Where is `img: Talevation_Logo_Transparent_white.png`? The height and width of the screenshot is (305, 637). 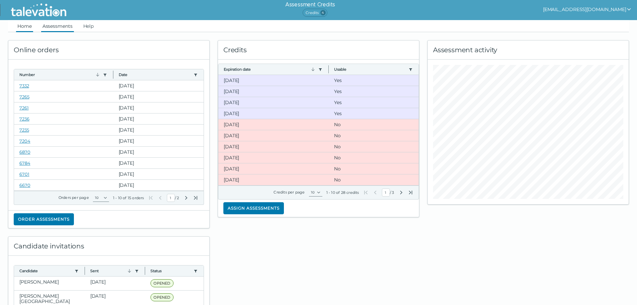
img: Talevation_Logo_Transparent_white.png is located at coordinates (38, 10).